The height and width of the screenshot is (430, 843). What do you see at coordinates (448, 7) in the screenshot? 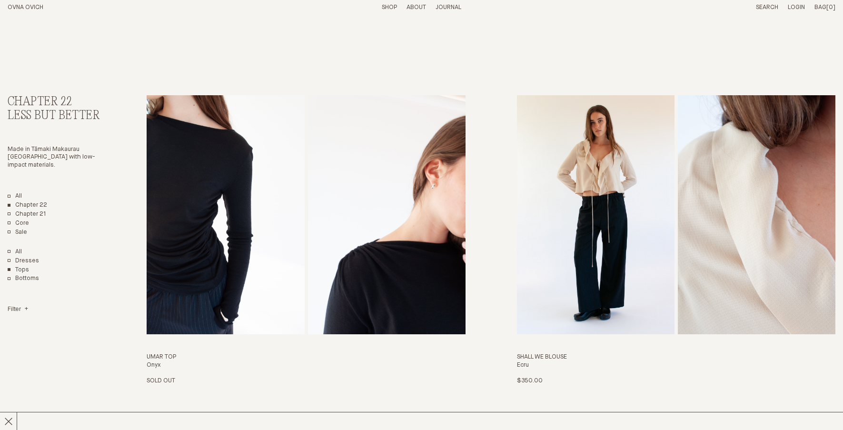
I see `a: Journal` at bounding box center [448, 7].